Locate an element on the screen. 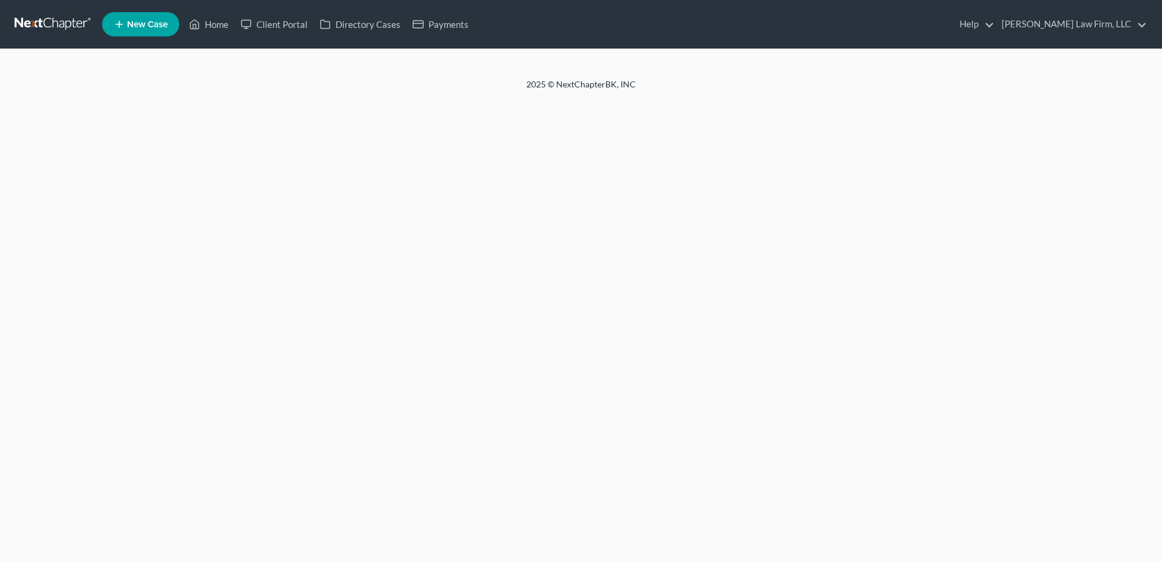 This screenshot has width=1162, height=561. div: 2025 © NextChapterBK, INC is located at coordinates (581, 89).